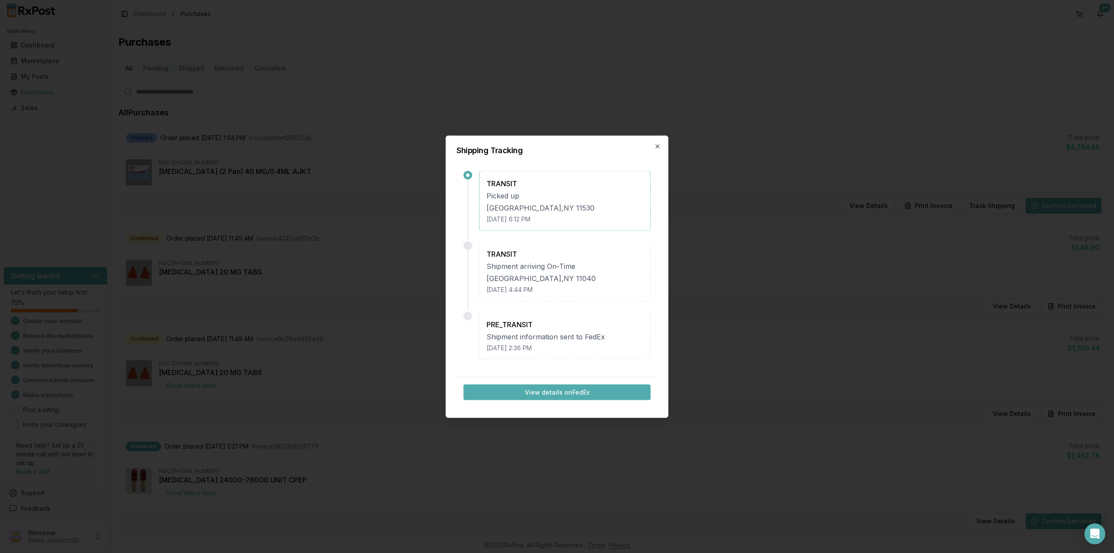  What do you see at coordinates (565, 195) in the screenshot?
I see `div: Picked up` at bounding box center [565, 195].